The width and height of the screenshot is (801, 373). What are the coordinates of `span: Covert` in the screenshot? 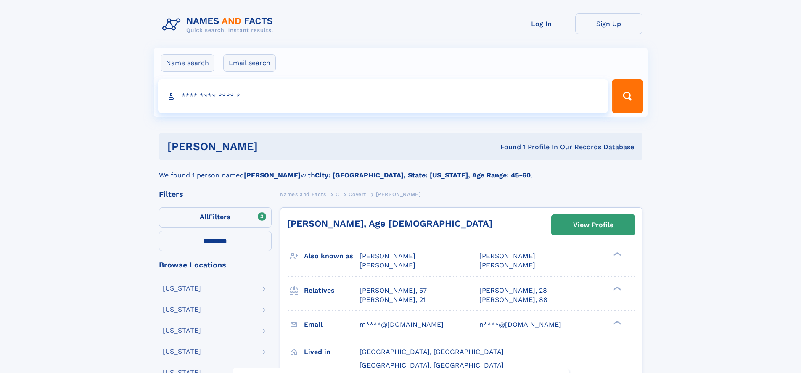 It's located at (357, 194).